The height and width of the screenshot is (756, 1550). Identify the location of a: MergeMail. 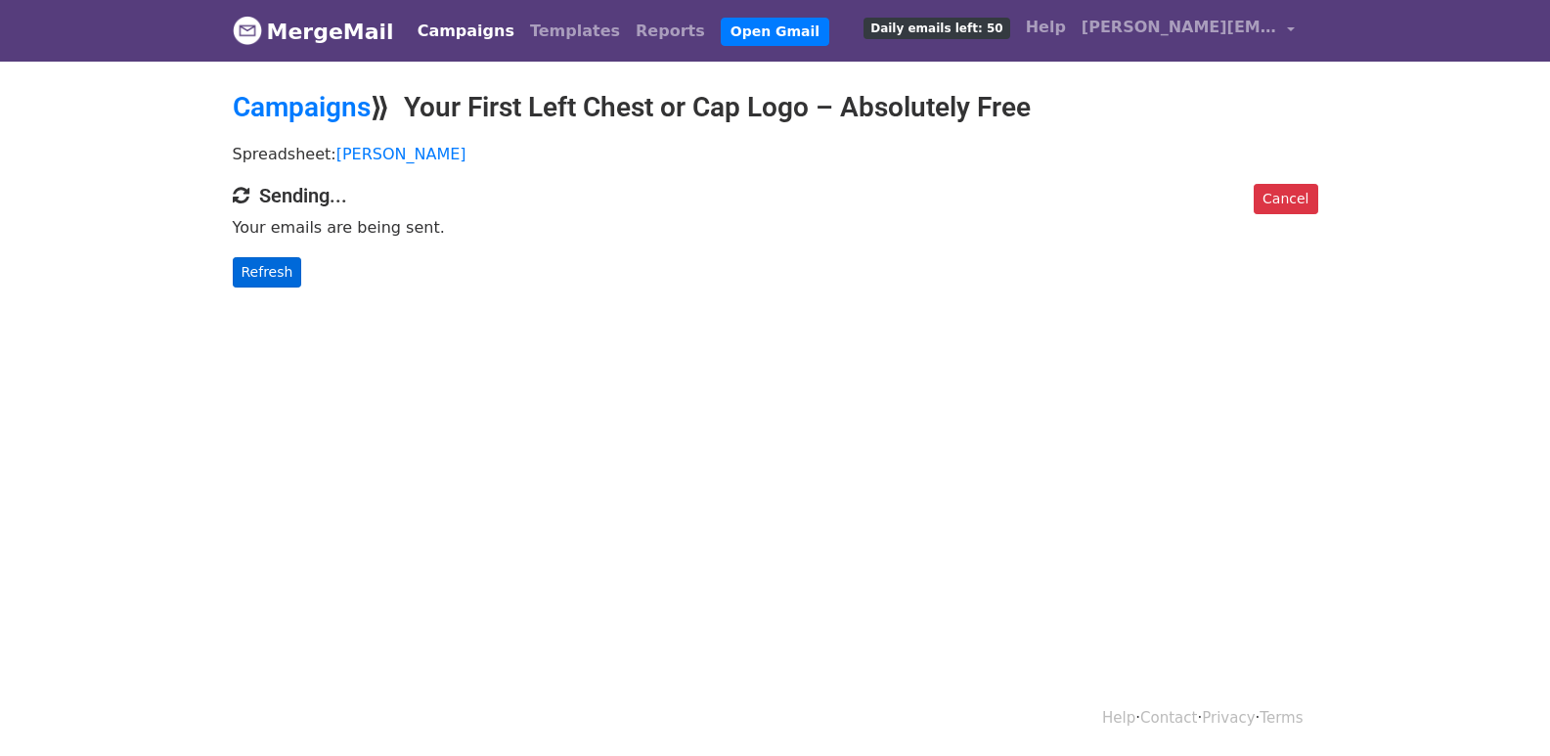
(313, 31).